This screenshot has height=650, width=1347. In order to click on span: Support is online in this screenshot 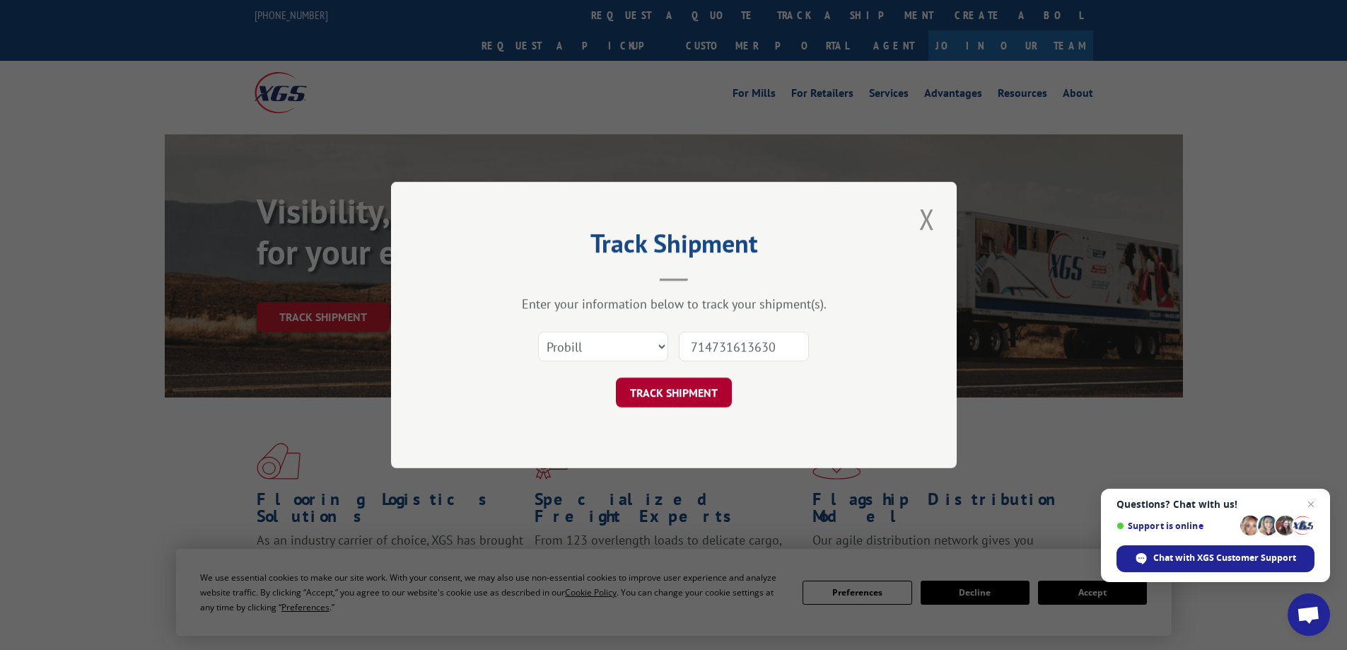, I will do `click(1175, 525)`.